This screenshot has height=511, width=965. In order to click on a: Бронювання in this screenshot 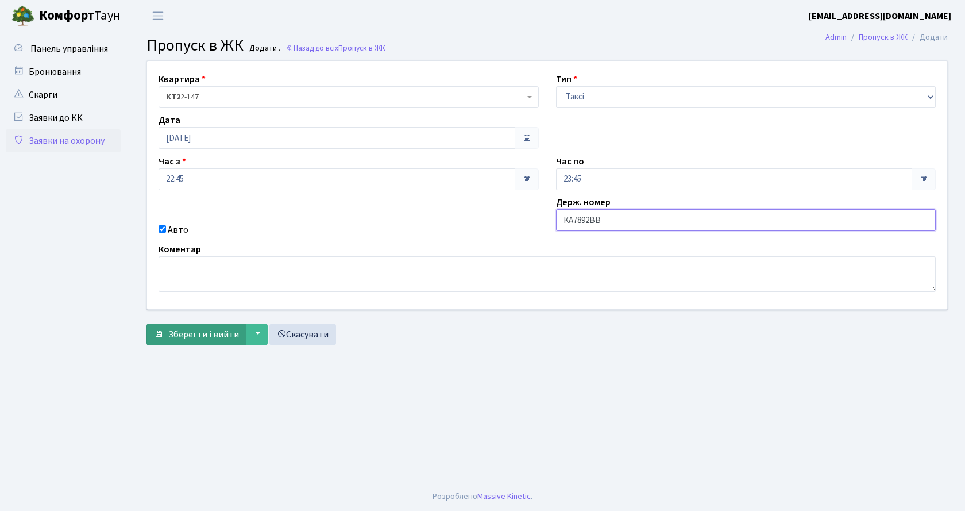, I will do `click(63, 72)`.